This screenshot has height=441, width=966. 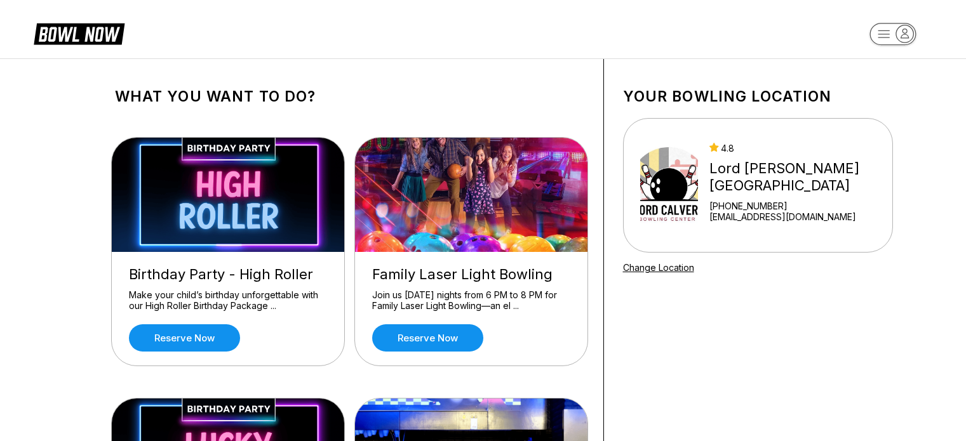 What do you see at coordinates (472, 195) in the screenshot?
I see `img: Family Laser Light Bowling` at bounding box center [472, 195].